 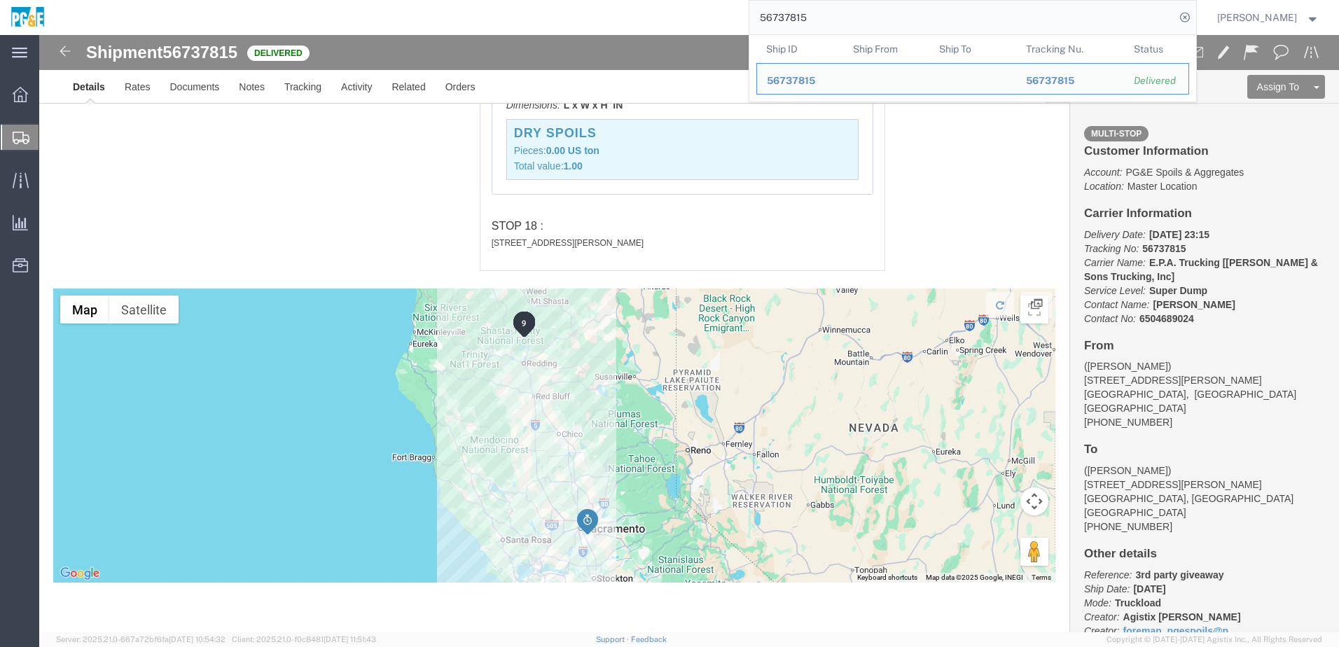 What do you see at coordinates (614, 640) in the screenshot?
I see `a: Support` at bounding box center [614, 640].